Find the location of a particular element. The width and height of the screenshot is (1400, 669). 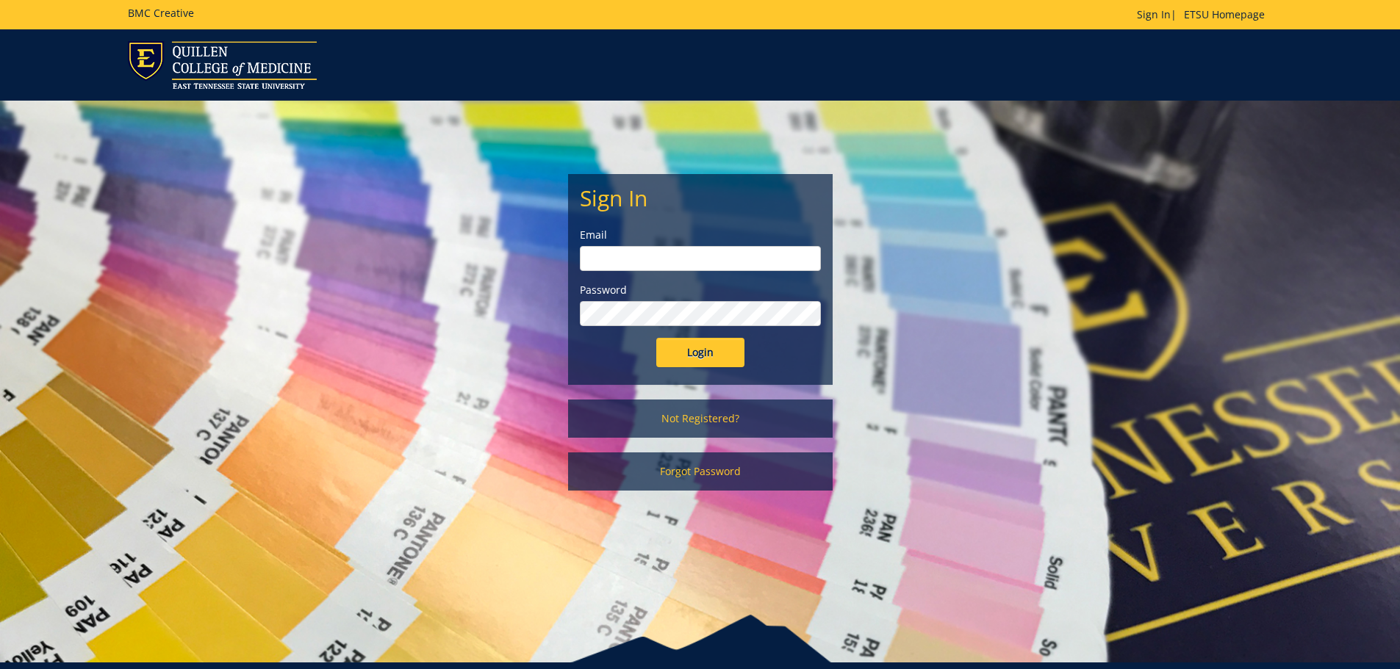

a: Sign In is located at coordinates (1154, 14).